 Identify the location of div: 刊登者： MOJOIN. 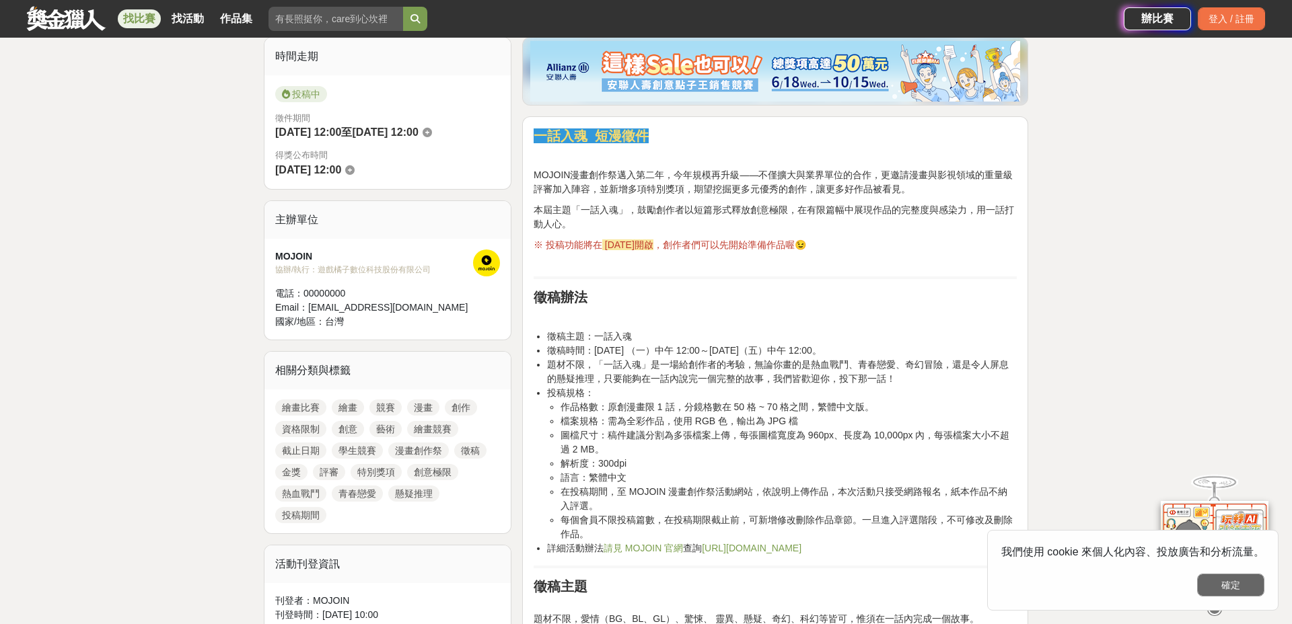
(388, 601).